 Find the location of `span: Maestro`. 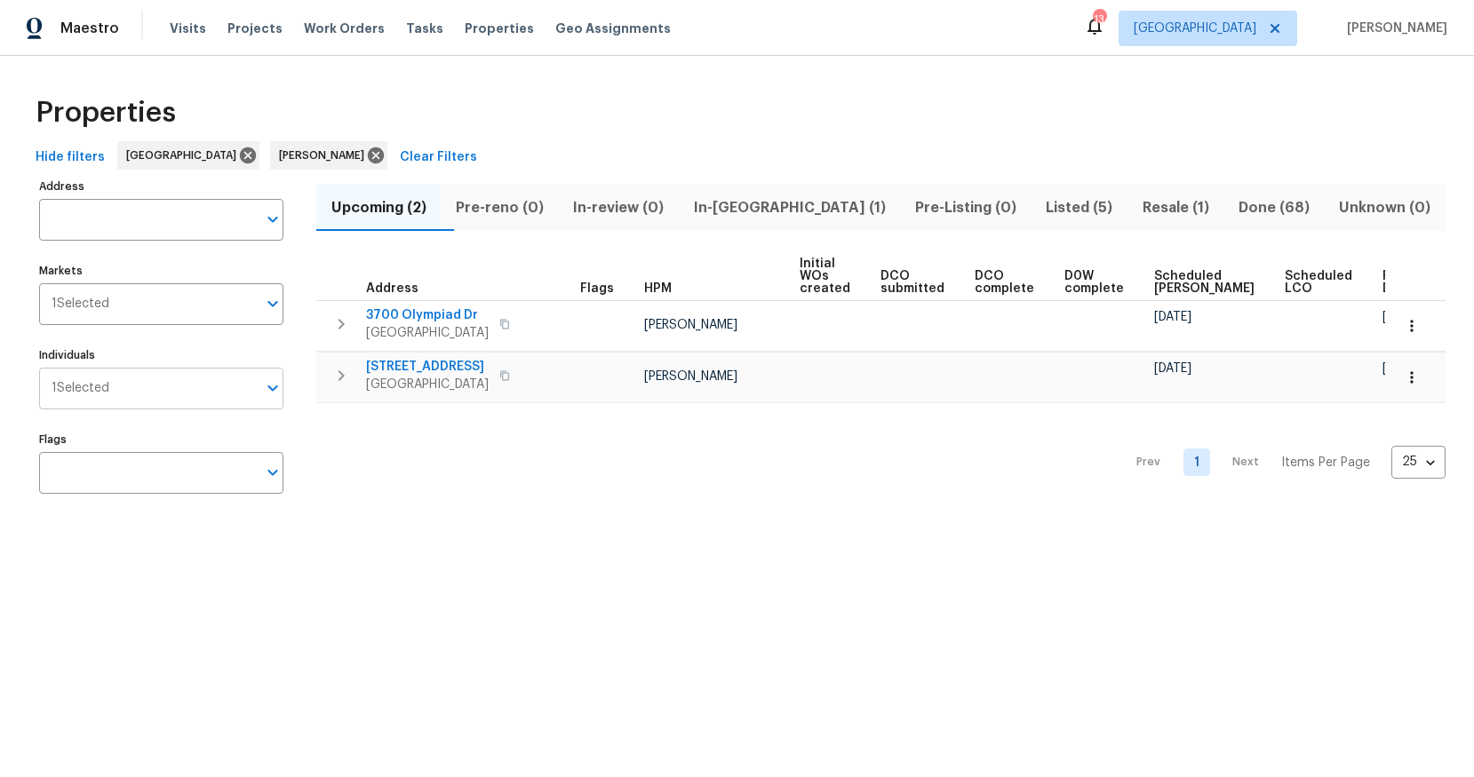

span: Maestro is located at coordinates (90, 28).